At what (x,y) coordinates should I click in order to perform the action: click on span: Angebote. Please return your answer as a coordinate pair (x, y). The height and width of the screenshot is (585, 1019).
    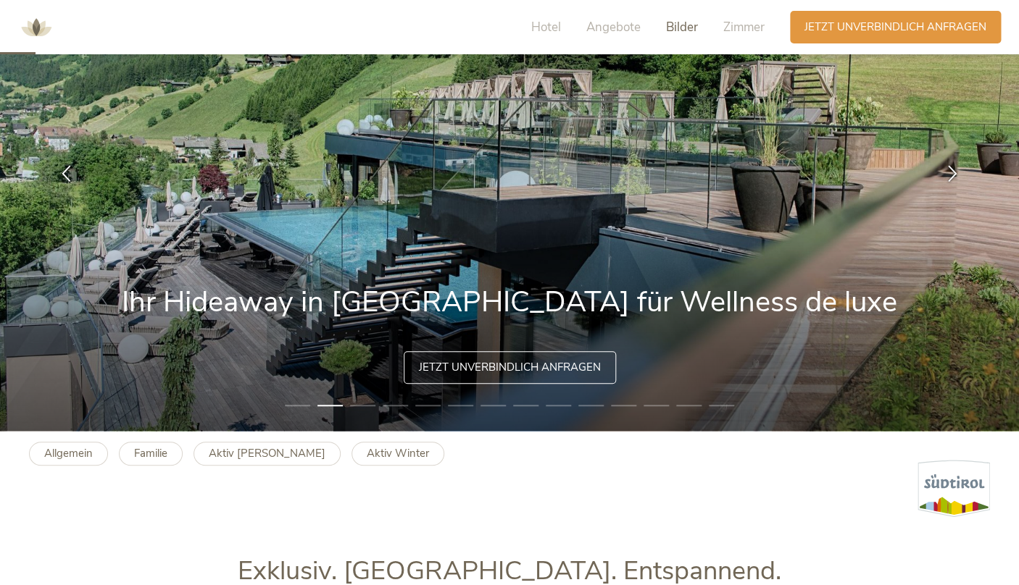
    Looking at the image, I should click on (613, 27).